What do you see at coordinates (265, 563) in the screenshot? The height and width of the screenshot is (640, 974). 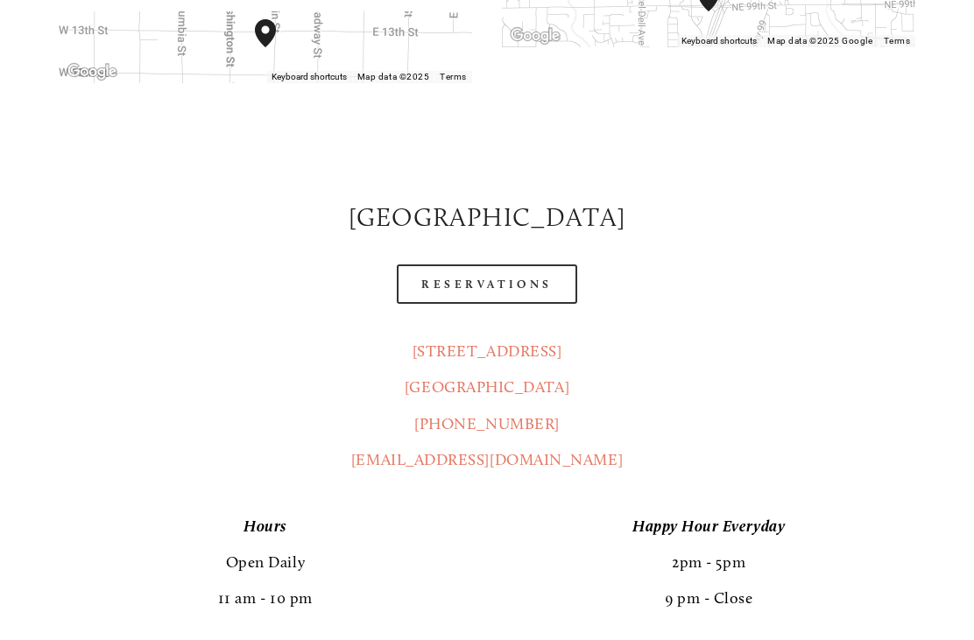 I see `p: Open Daily 11 am - 10 pm` at bounding box center [265, 563].